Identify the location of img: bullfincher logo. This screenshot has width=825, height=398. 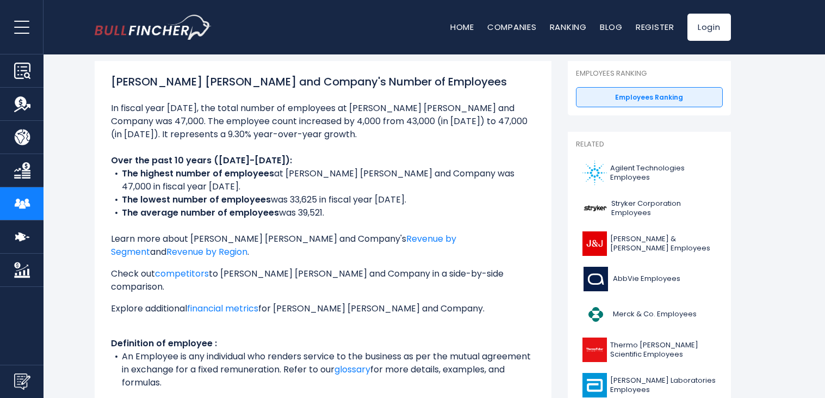
(153, 27).